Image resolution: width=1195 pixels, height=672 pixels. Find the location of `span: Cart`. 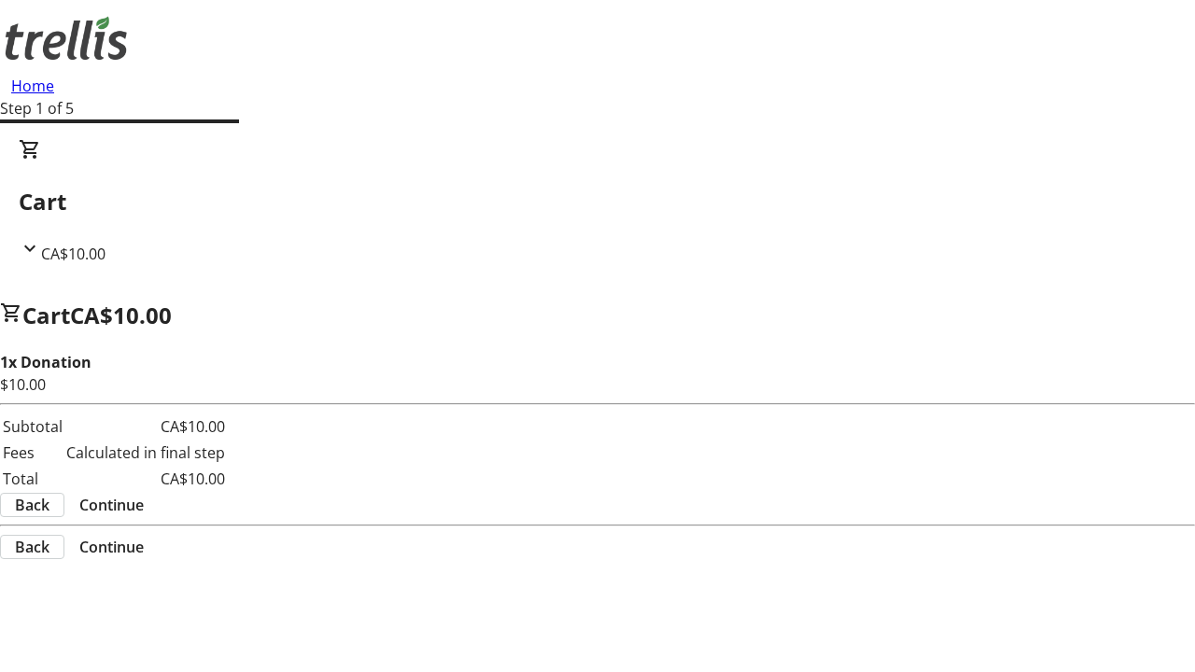

span: Cart is located at coordinates (46, 315).